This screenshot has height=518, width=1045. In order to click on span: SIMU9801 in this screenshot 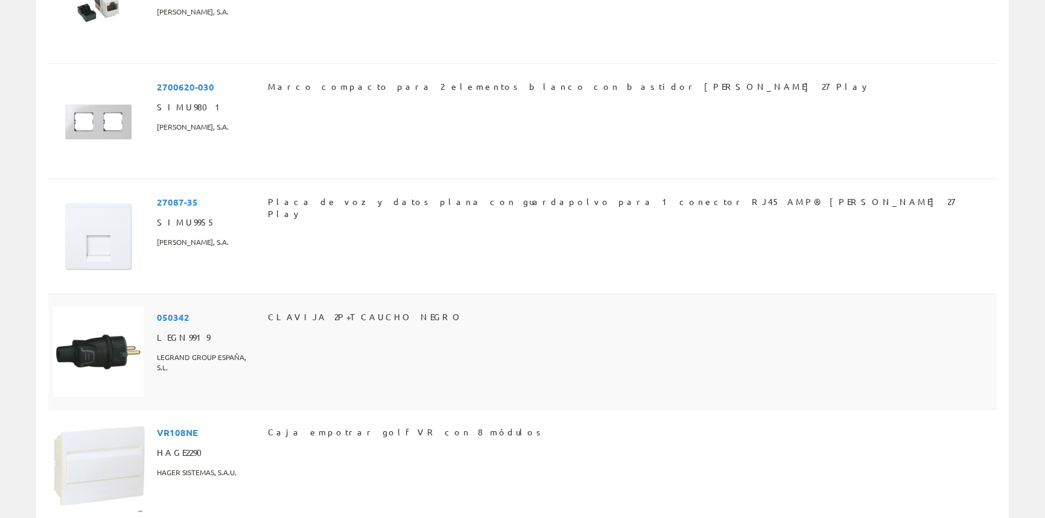, I will do `click(191, 107)`.